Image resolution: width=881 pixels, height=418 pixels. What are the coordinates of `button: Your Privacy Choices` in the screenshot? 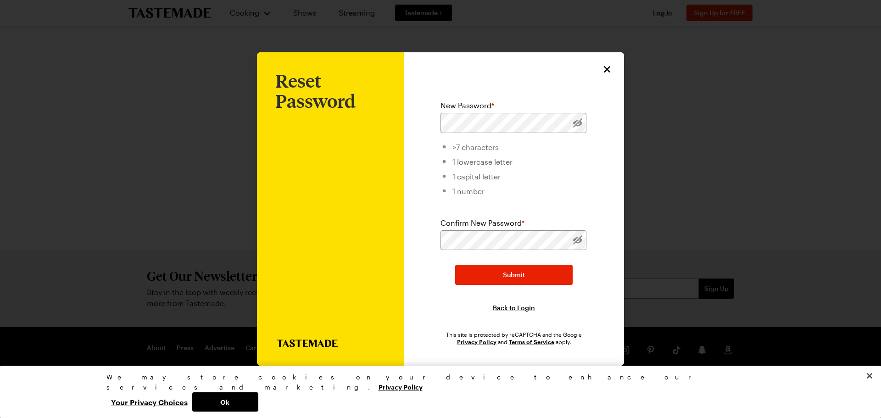 It's located at (149, 402).